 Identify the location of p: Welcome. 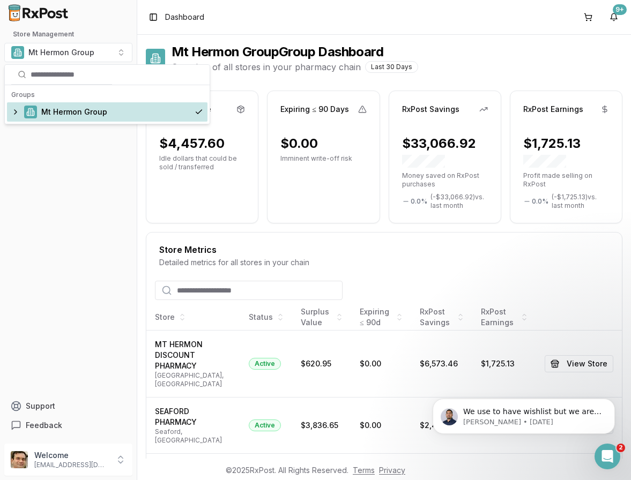
(71, 456).